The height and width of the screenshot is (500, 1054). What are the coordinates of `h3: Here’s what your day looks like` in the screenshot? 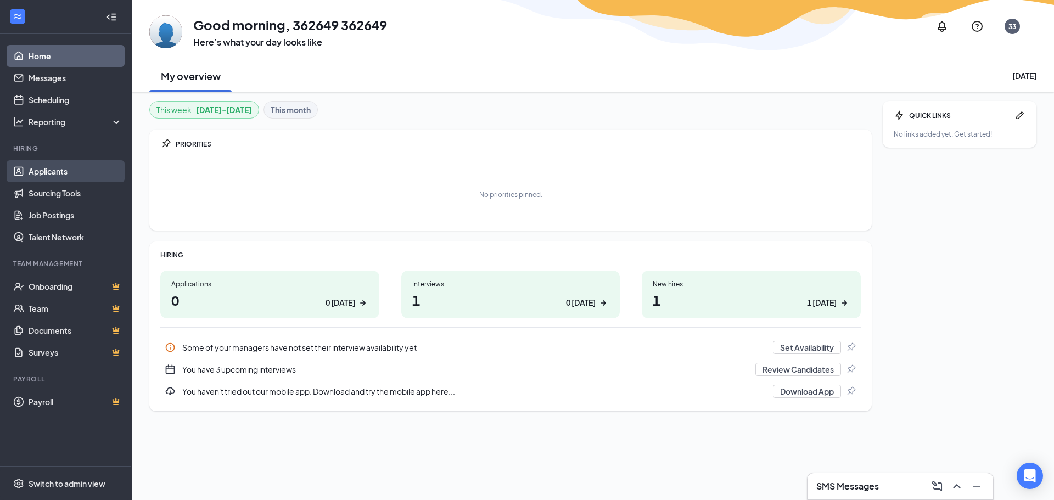 It's located at (290, 42).